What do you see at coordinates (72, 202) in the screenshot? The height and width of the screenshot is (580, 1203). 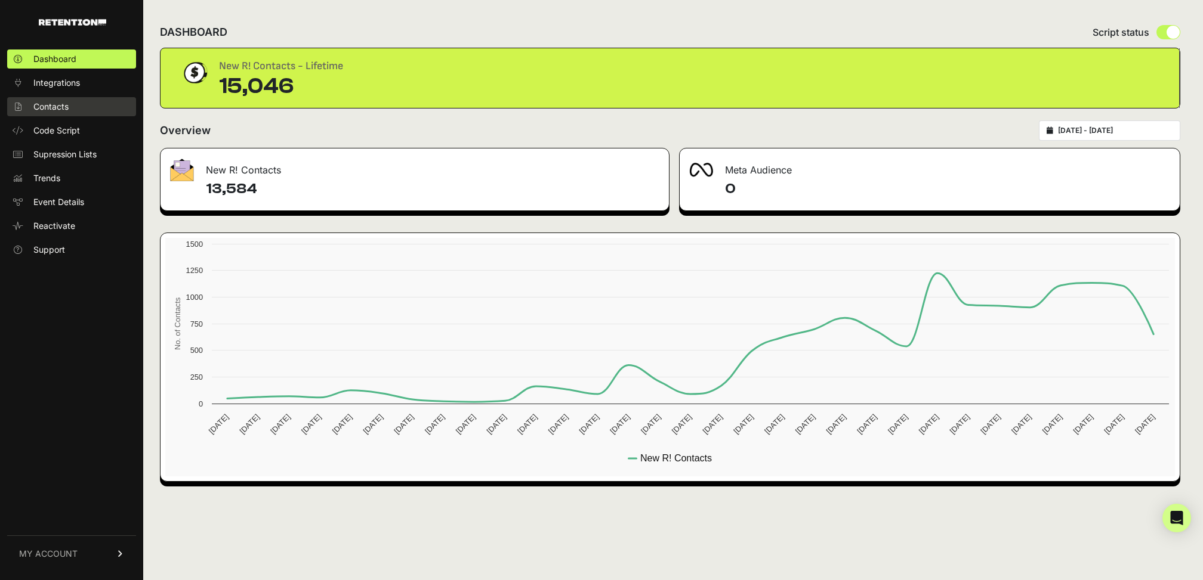 I see `a: Event Details` at bounding box center [72, 202].